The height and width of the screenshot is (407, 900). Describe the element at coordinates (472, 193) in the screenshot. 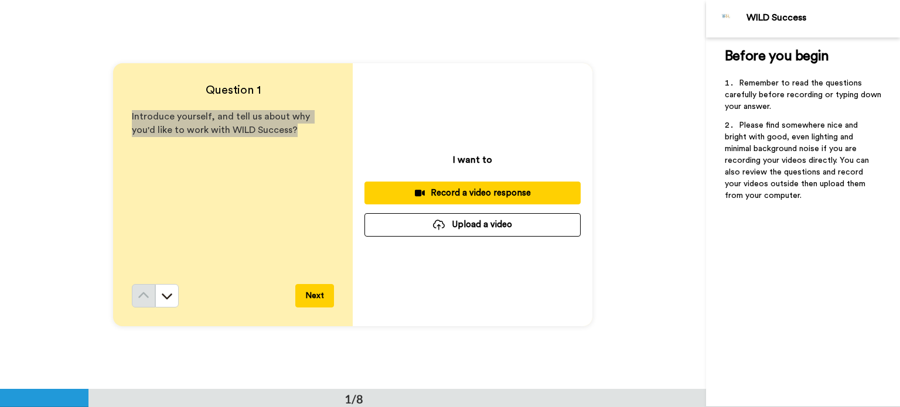

I see `div: Record a video response` at that location.